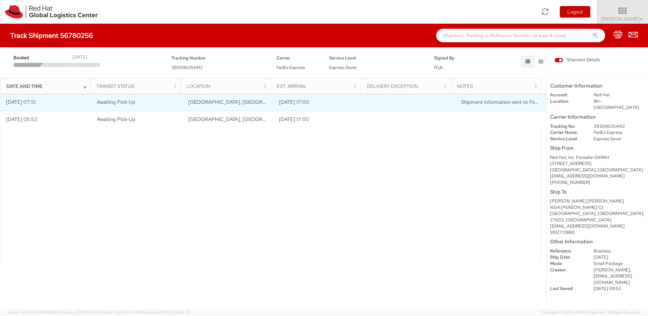  What do you see at coordinates (408, 86) in the screenshot?
I see `div: Delivery Exception` at bounding box center [408, 86].